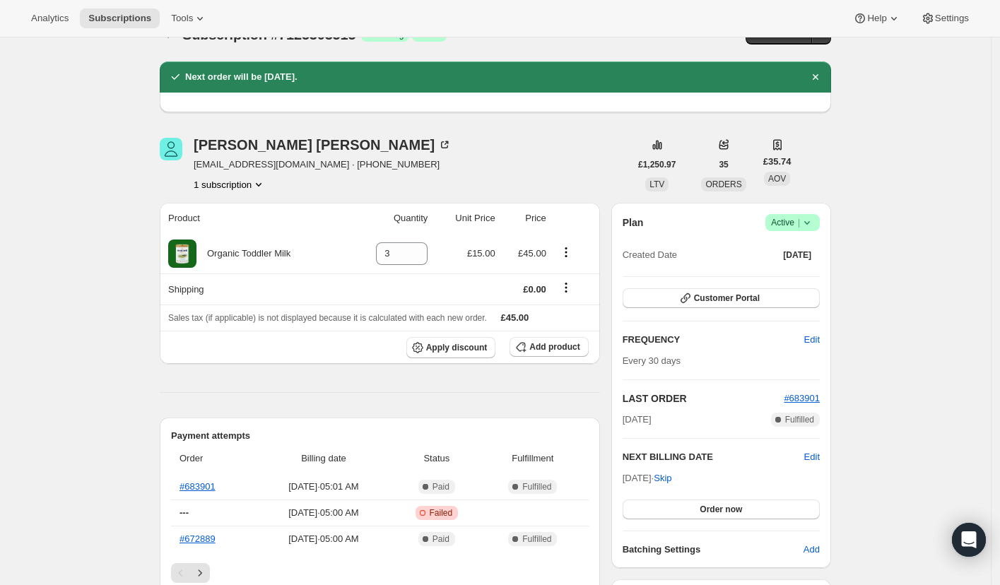 The image size is (1000, 585). Describe the element at coordinates (197, 538) in the screenshot. I see `a: #672889` at that location.